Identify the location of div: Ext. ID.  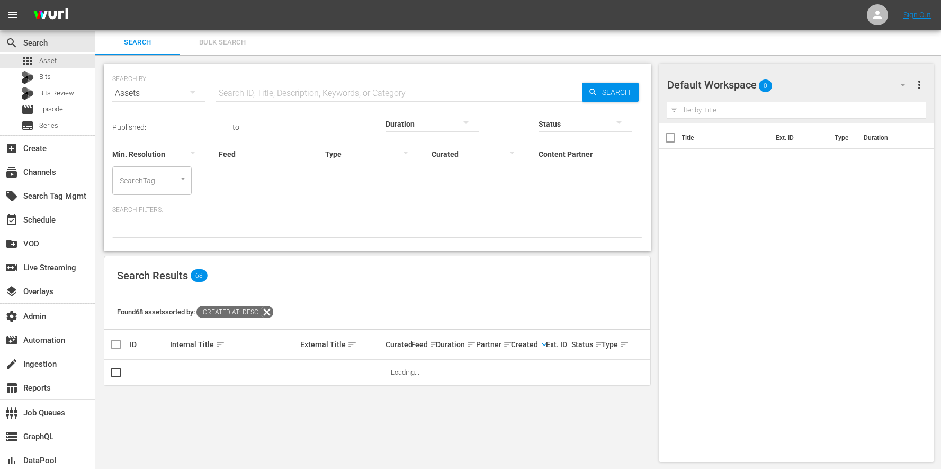
(557, 344).